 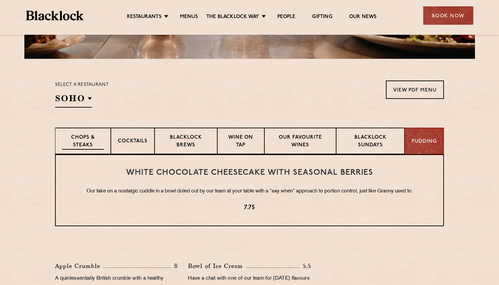 I want to click on p: Cocktails, so click(x=133, y=142).